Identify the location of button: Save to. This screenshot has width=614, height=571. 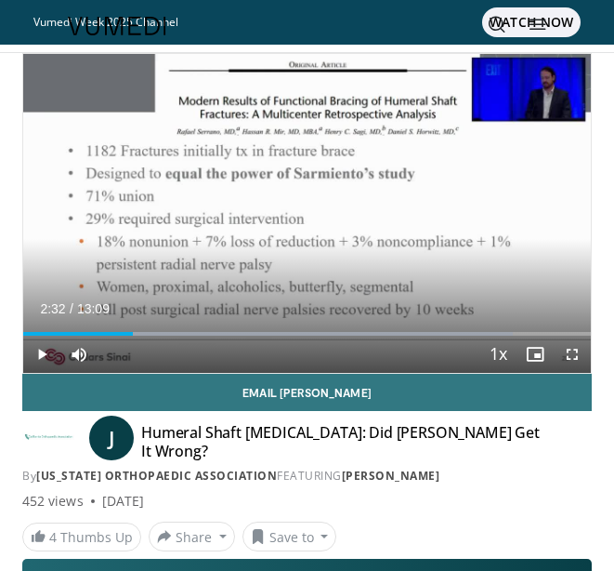
(290, 536).